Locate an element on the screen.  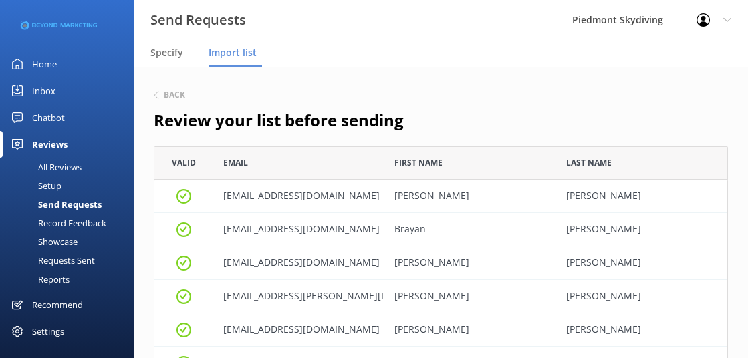
div: David is located at coordinates (470, 330).